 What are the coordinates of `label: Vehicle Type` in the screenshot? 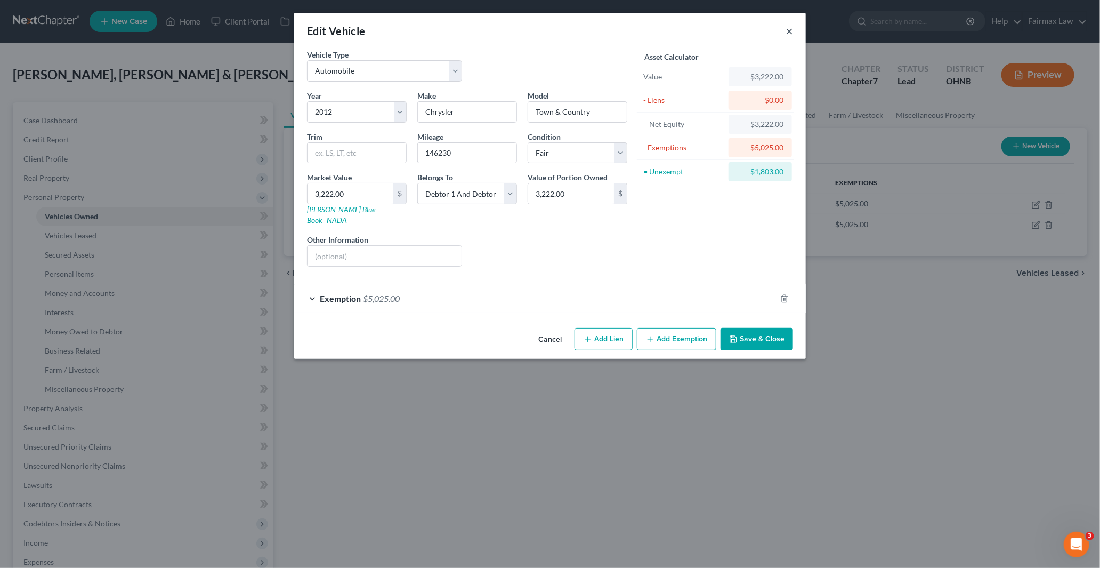 It's located at (328, 54).